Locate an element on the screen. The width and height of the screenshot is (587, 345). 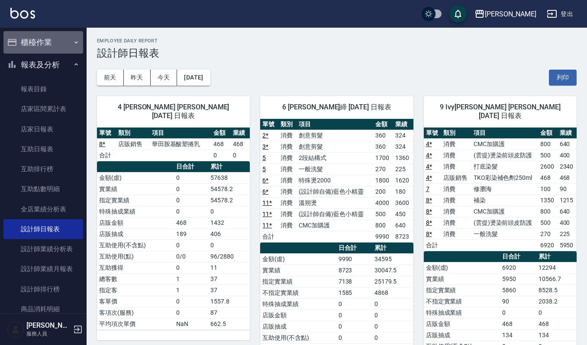
td: 5860 is located at coordinates (518, 290).